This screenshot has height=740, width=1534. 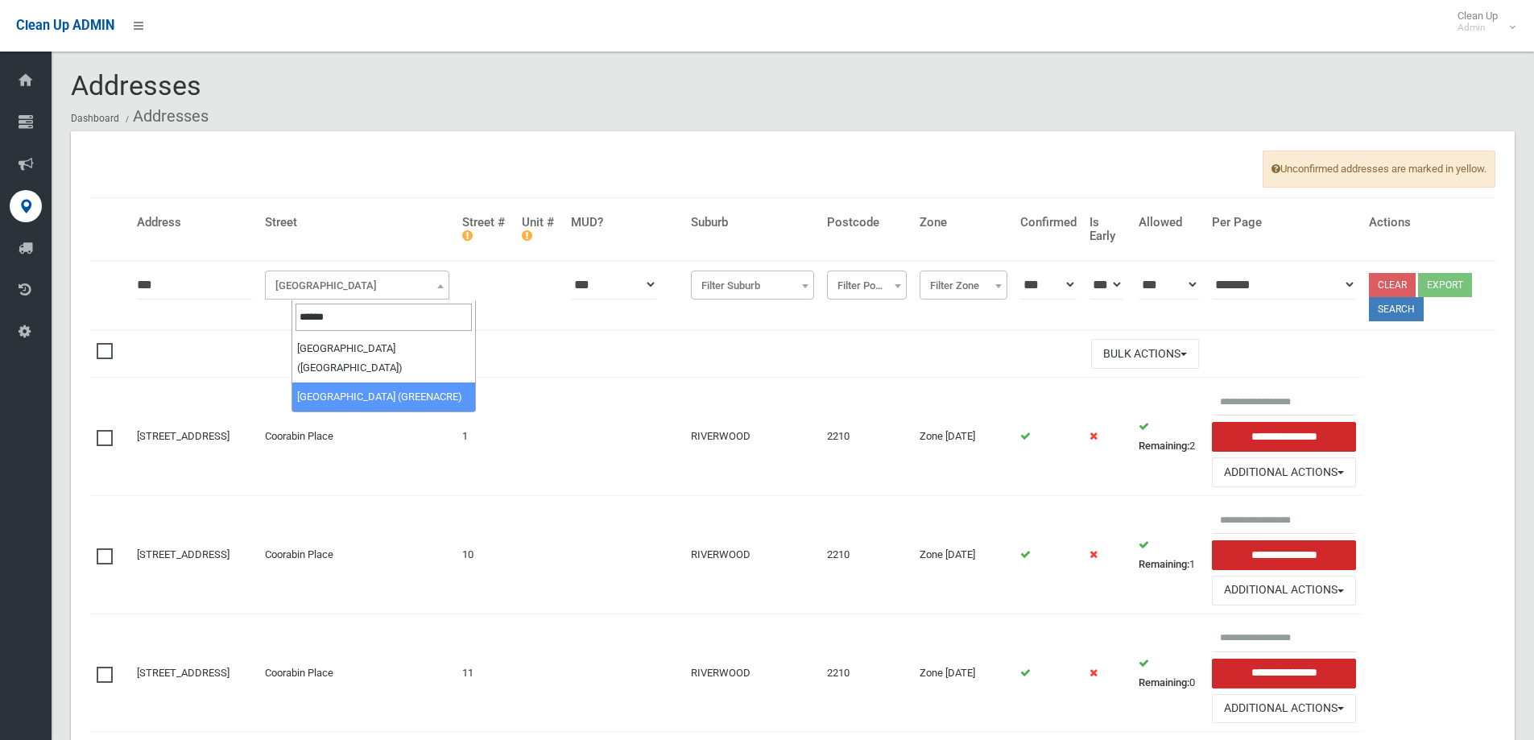 What do you see at coordinates (1168, 672) in the screenshot?
I see `td: 0` at bounding box center [1168, 672].